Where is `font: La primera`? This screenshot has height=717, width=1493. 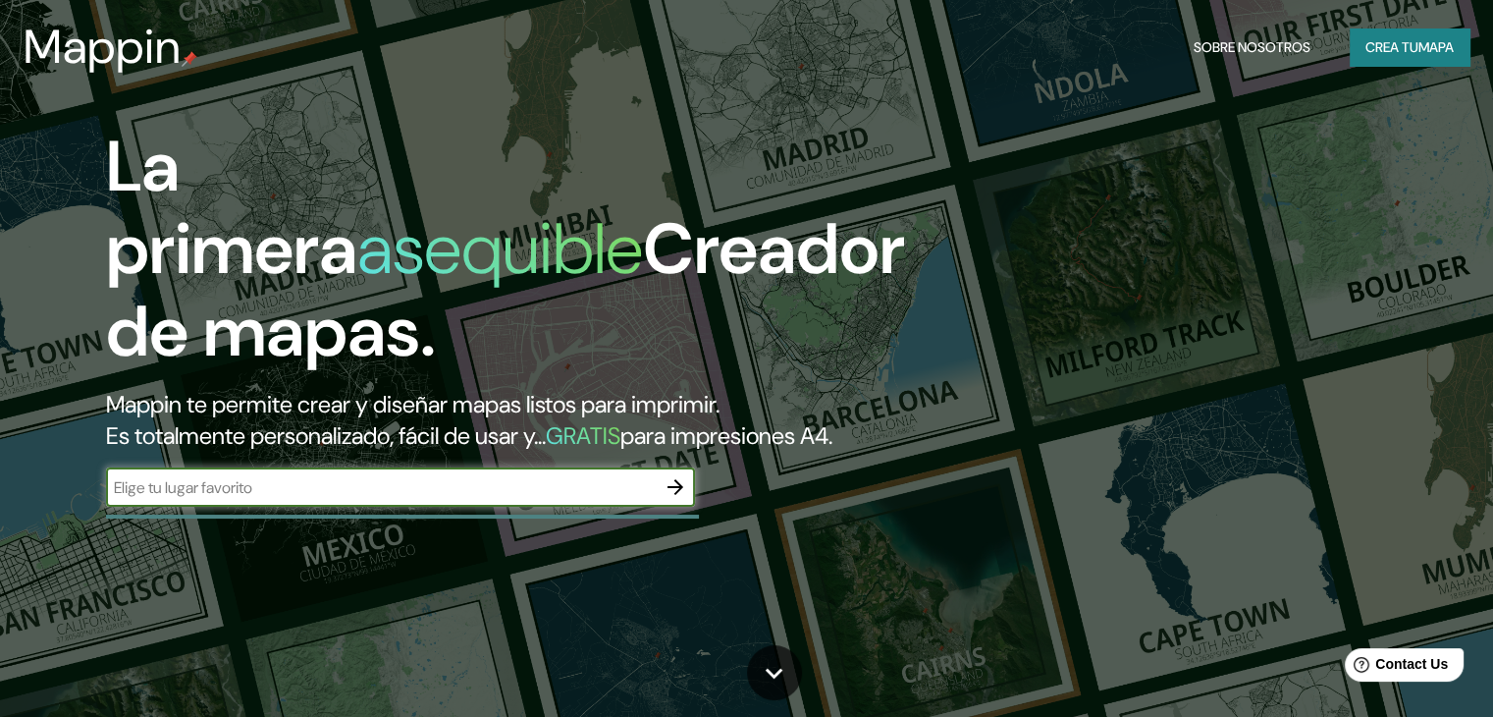
font: La primera is located at coordinates (232, 207).